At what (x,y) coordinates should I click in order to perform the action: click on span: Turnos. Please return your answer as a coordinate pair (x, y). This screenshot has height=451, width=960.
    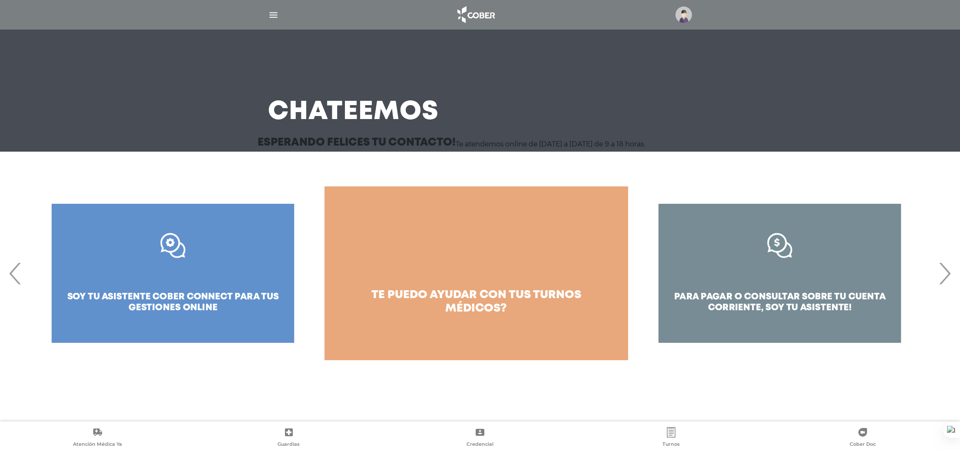
    Looking at the image, I should click on (671, 445).